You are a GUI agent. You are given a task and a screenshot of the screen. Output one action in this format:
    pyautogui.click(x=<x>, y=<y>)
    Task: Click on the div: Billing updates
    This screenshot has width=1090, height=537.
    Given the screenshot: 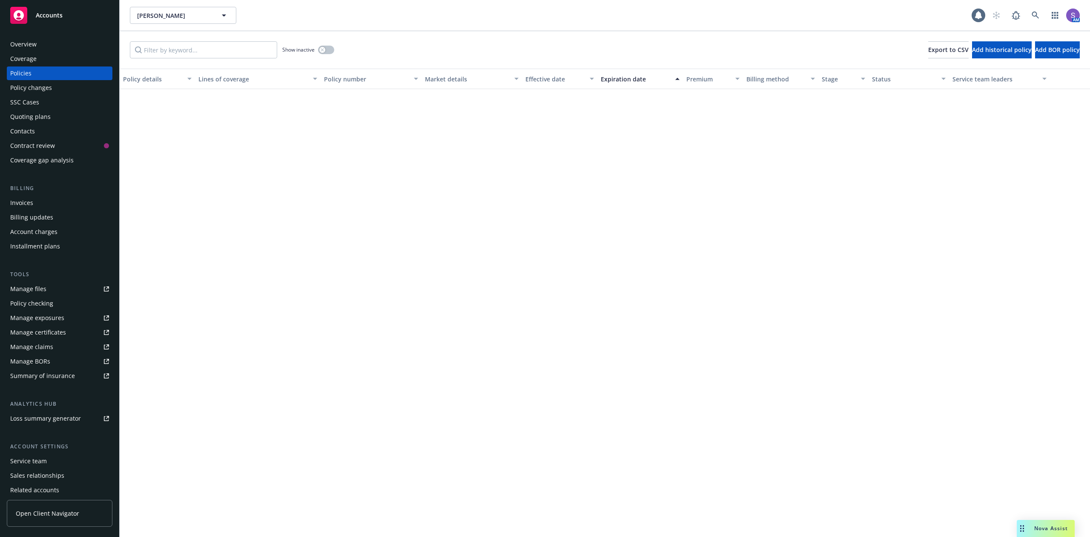 What is the action you would take?
    pyautogui.click(x=32, y=217)
    